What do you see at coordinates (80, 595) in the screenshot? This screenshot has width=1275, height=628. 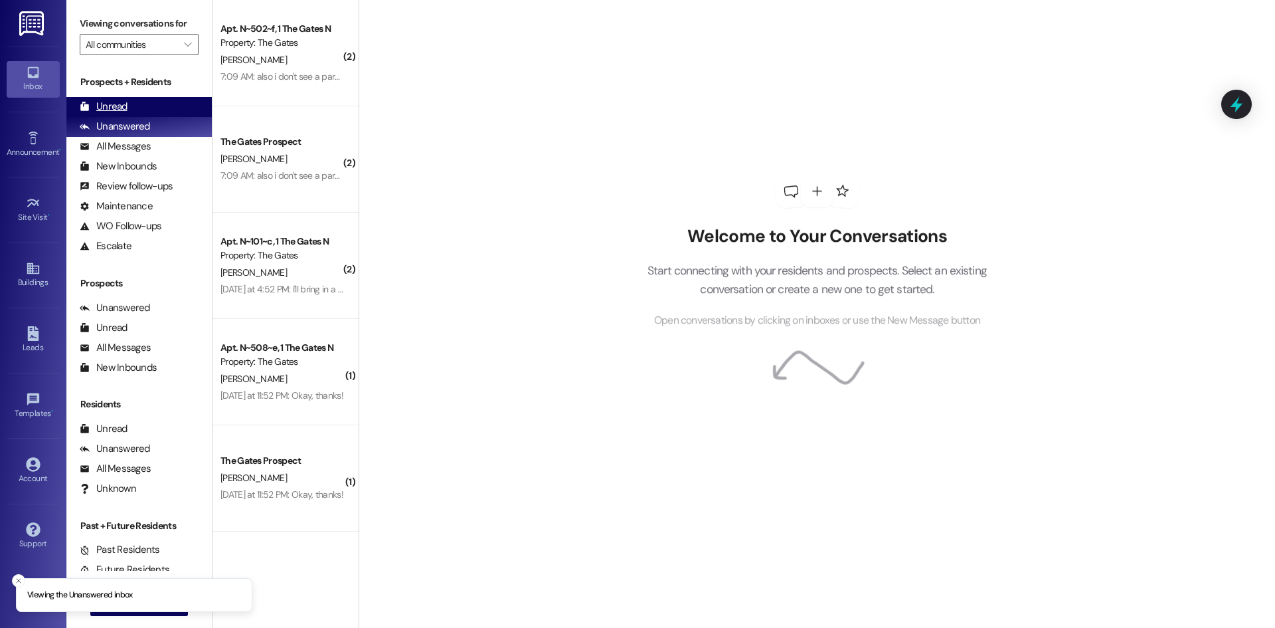 I see `p: Viewing the Unanswered inbox` at bounding box center [80, 595].